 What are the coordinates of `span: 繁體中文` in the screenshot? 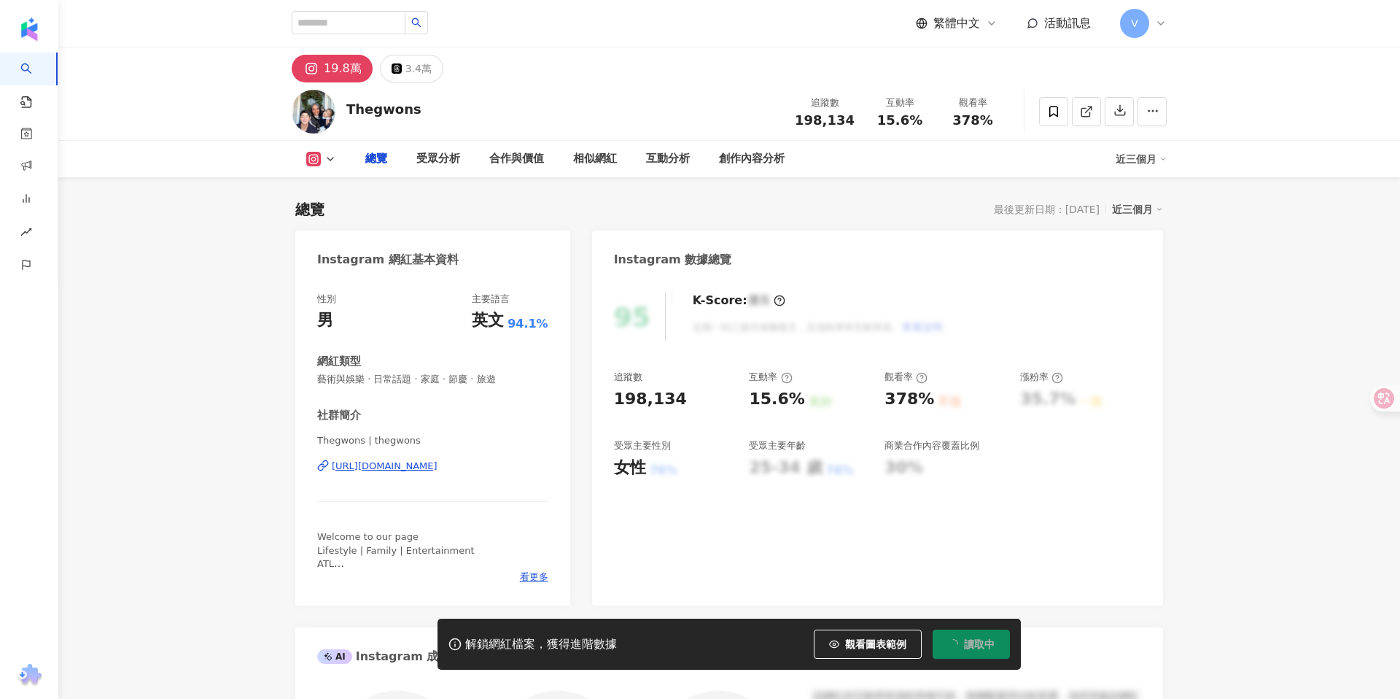 It's located at (957, 23).